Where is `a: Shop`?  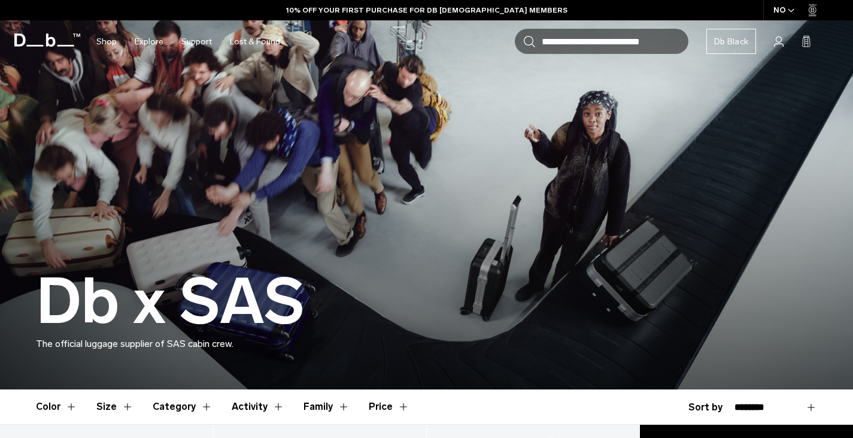
a: Shop is located at coordinates (107, 41).